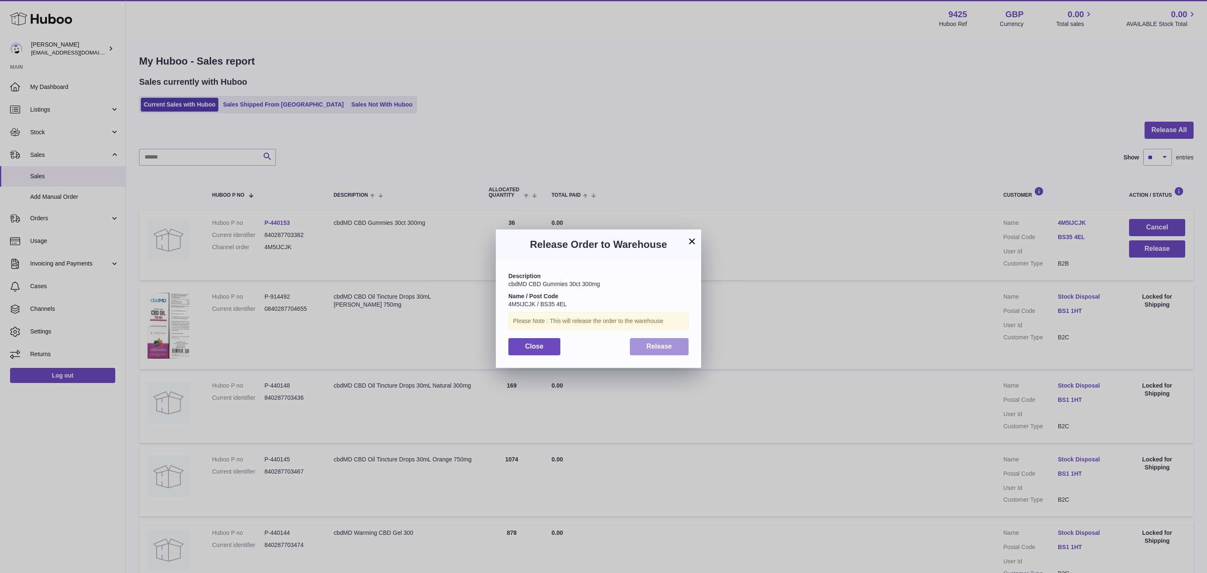  What do you see at coordinates (599, 321) in the screenshot?
I see `div: Please Note : This will release the order to the warehouse` at bounding box center [599, 321].